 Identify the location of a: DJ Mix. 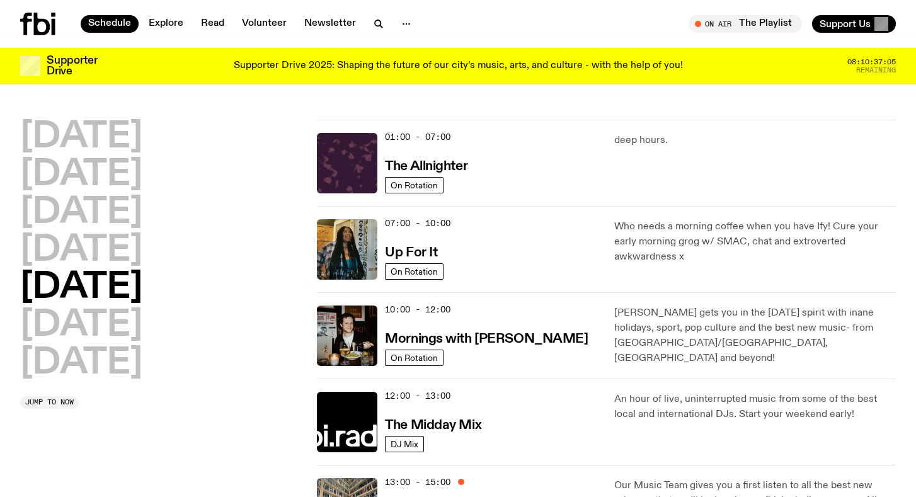
(404, 444).